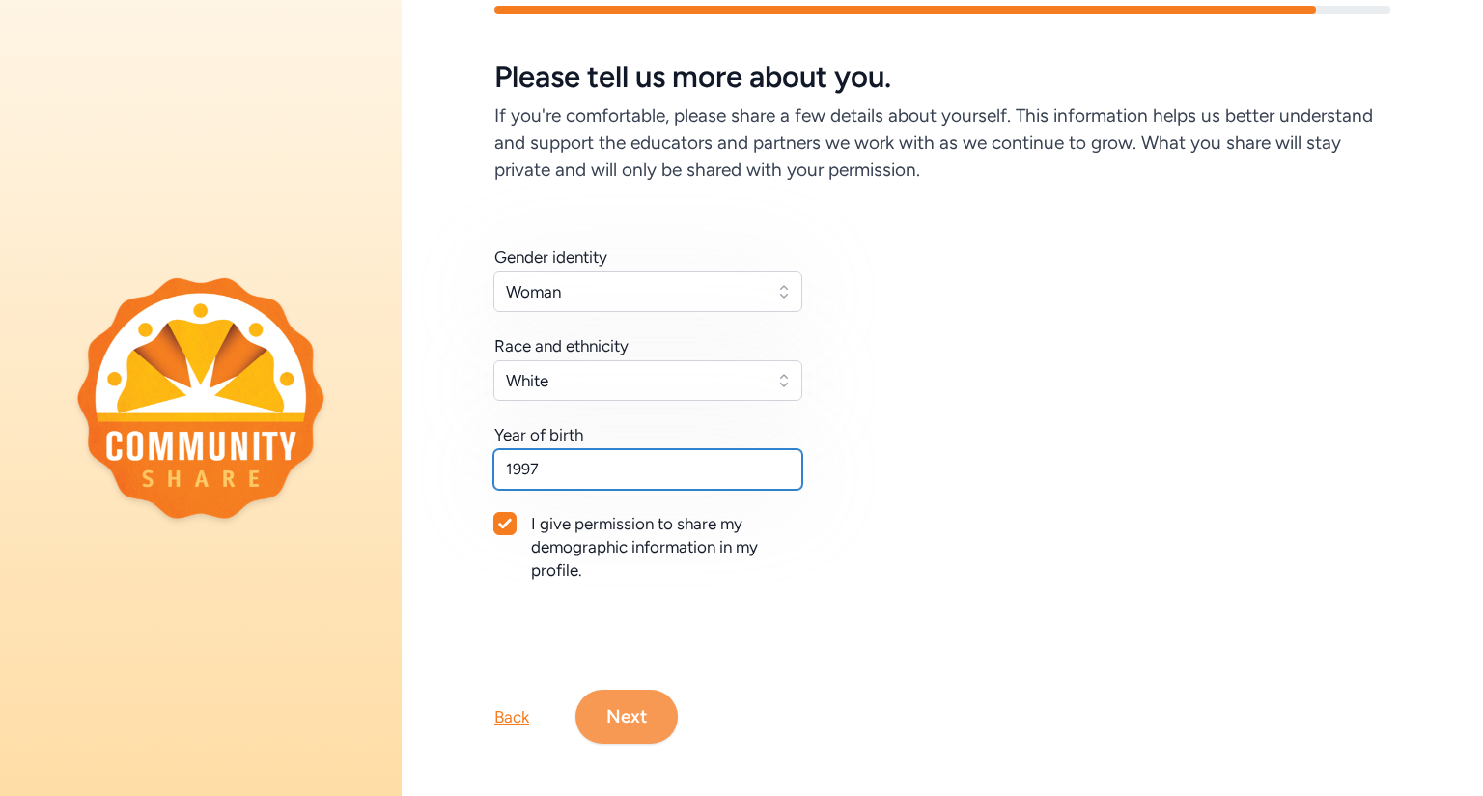  What do you see at coordinates (648, 292) in the screenshot?
I see `button: Woman` at bounding box center [648, 292].